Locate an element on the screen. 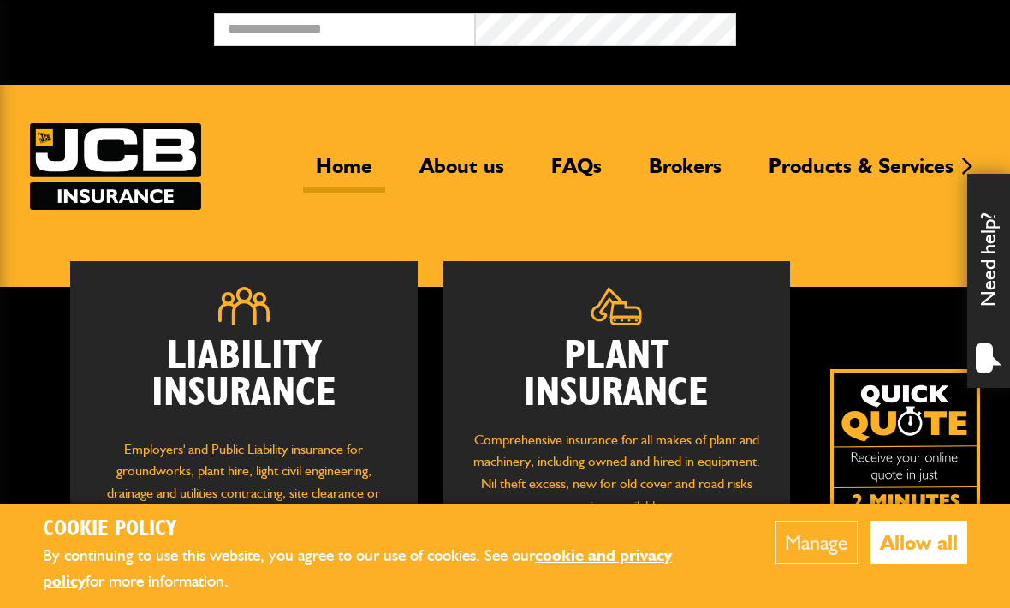 The height and width of the screenshot is (608, 1010). a: Products & Services is located at coordinates (861, 173).